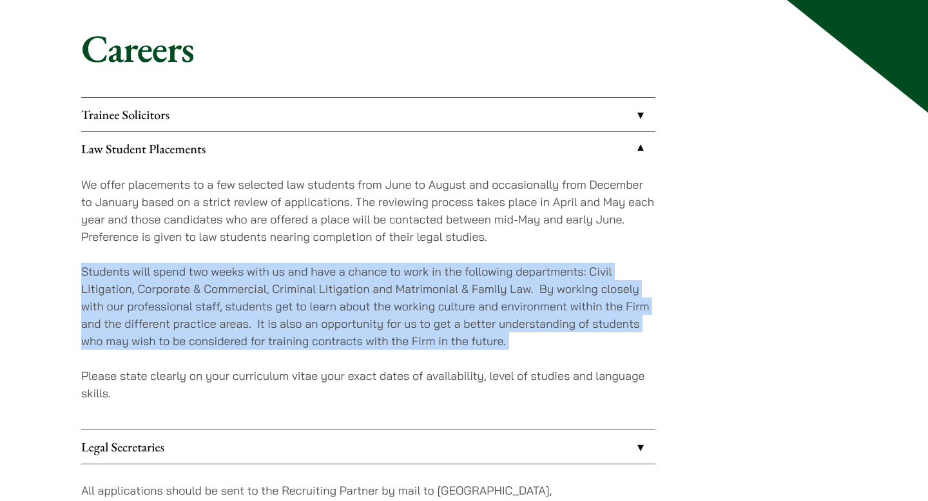  Describe the element at coordinates (368, 298) in the screenshot. I see `div: Law Student Placements` at that location.